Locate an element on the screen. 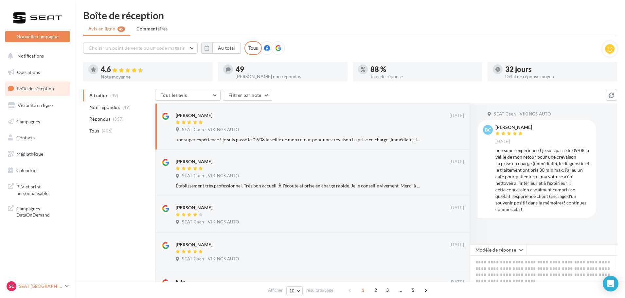 The height and width of the screenshot is (298, 625). span: (406) is located at coordinates (107, 131).